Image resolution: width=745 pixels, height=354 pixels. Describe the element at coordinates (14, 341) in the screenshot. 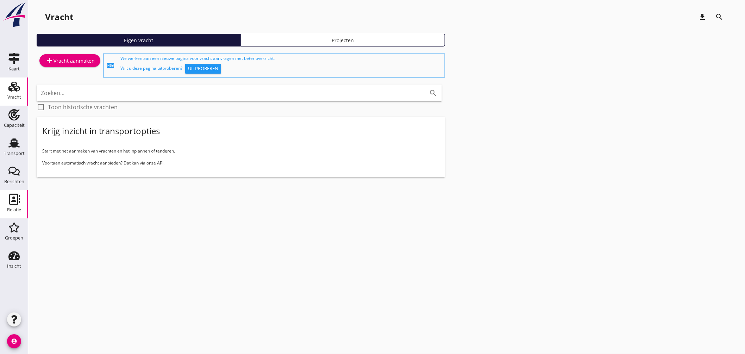

I see `i: account_circle` at that location.